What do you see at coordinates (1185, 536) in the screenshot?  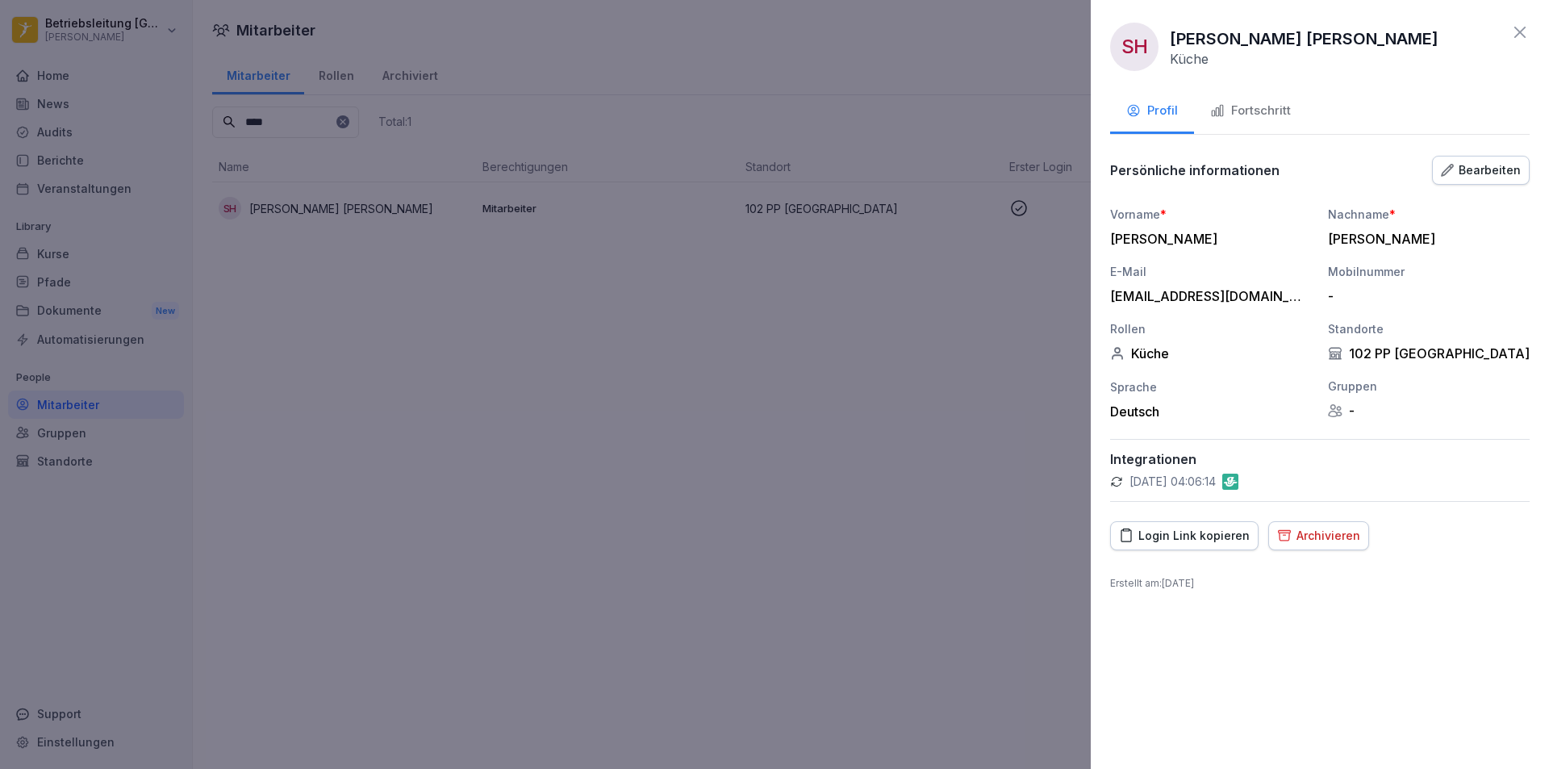 I see `div: Login Link kopieren` at bounding box center [1185, 536].